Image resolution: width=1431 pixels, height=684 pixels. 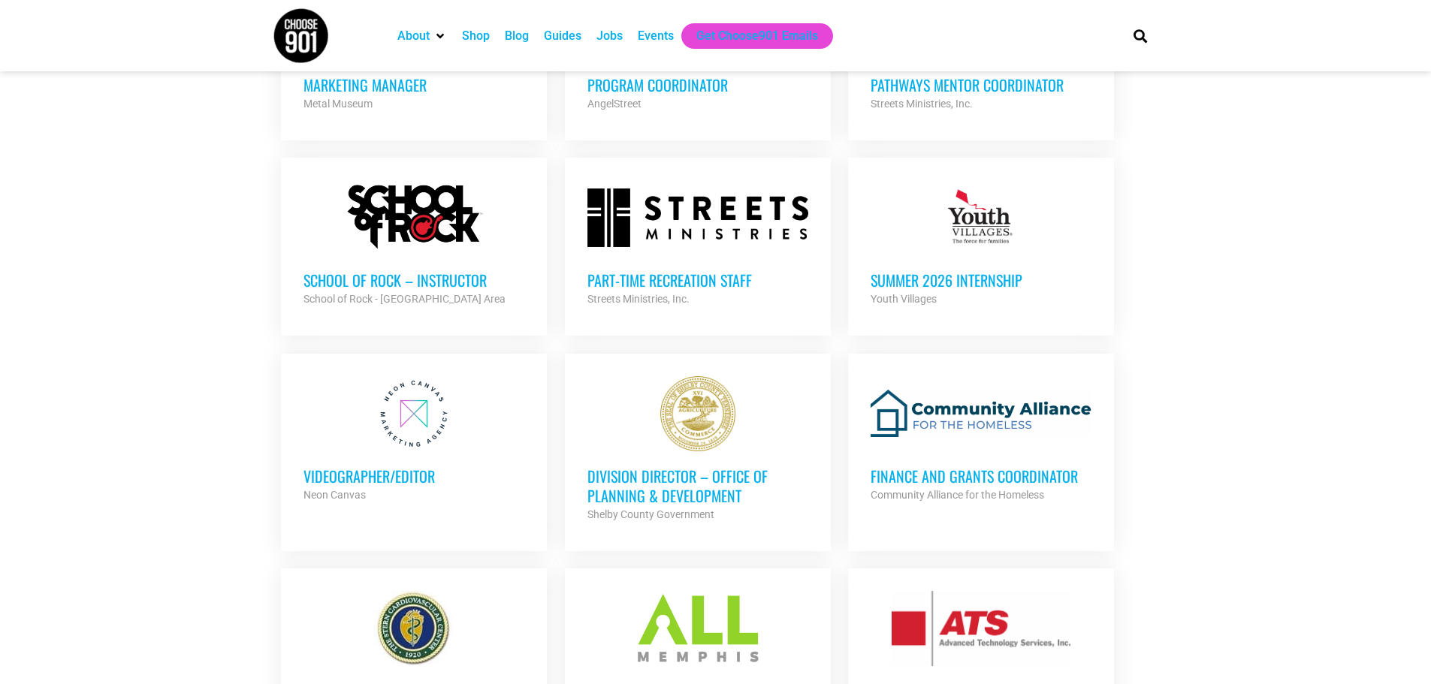 What do you see at coordinates (650, 514) in the screenshot?
I see `strong: Shelby County Government` at bounding box center [650, 514].